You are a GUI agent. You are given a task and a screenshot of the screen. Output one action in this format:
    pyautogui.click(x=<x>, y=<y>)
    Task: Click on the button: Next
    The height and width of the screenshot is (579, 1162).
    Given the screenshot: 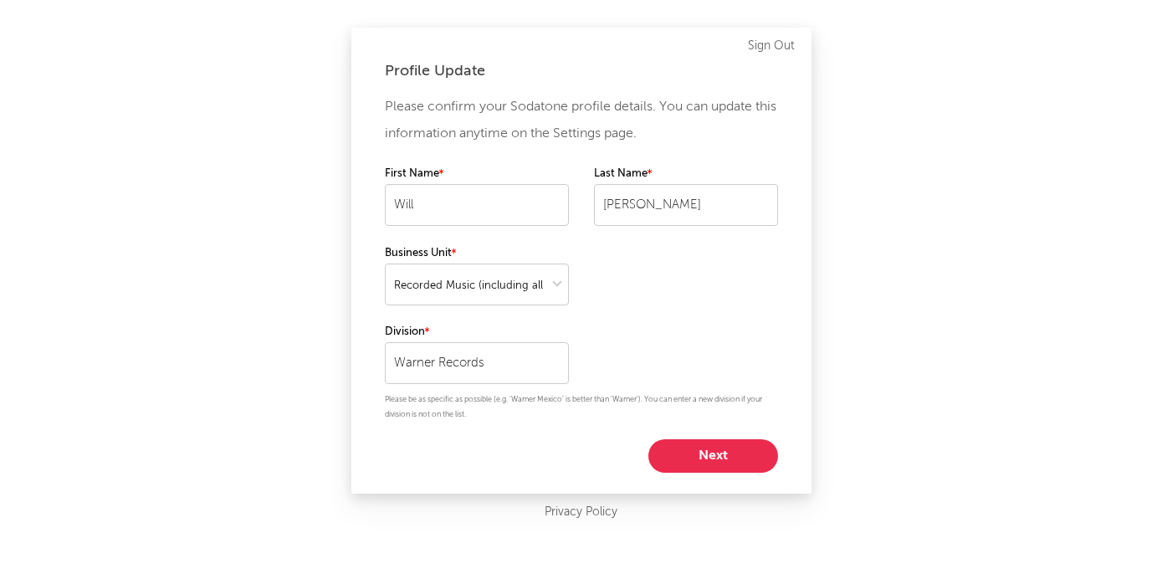 What is the action you would take?
    pyautogui.click(x=713, y=456)
    